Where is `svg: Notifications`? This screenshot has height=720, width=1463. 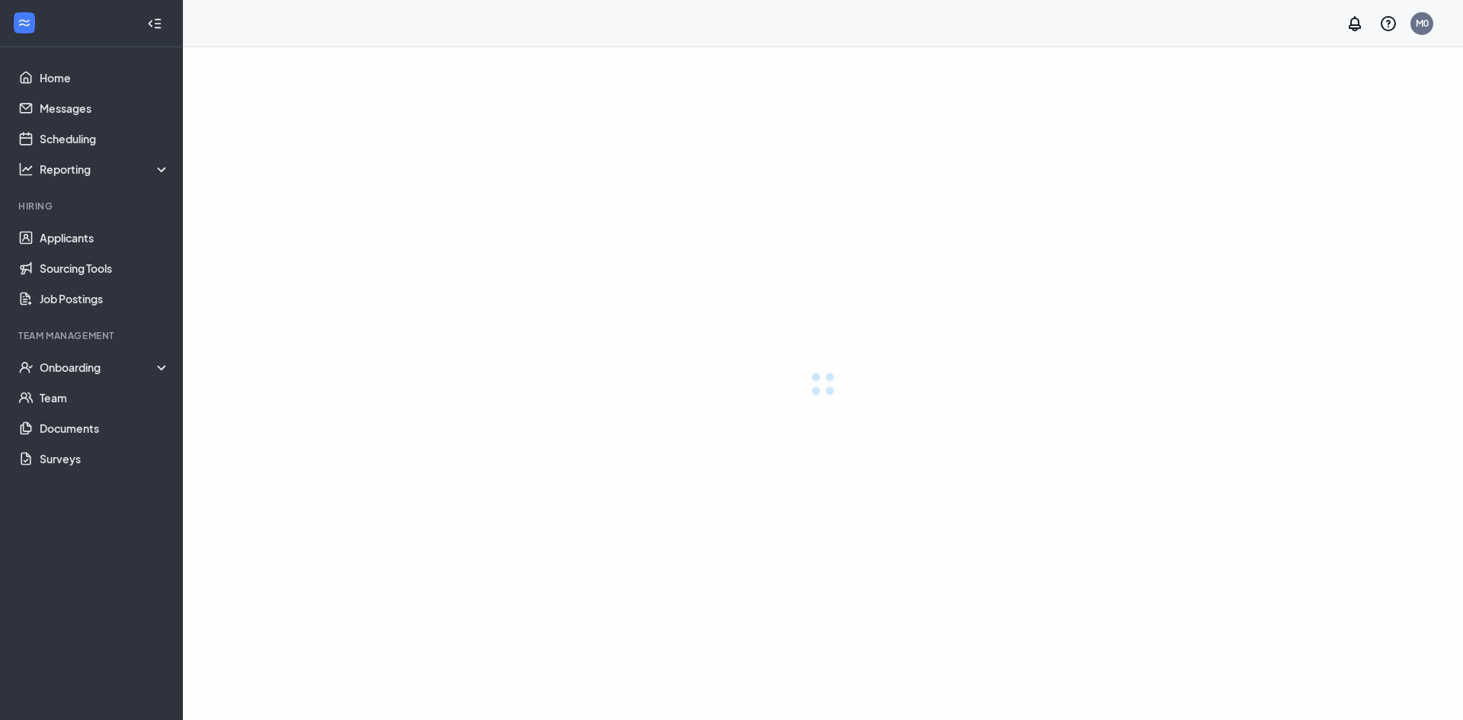
svg: Notifications is located at coordinates (1354, 24).